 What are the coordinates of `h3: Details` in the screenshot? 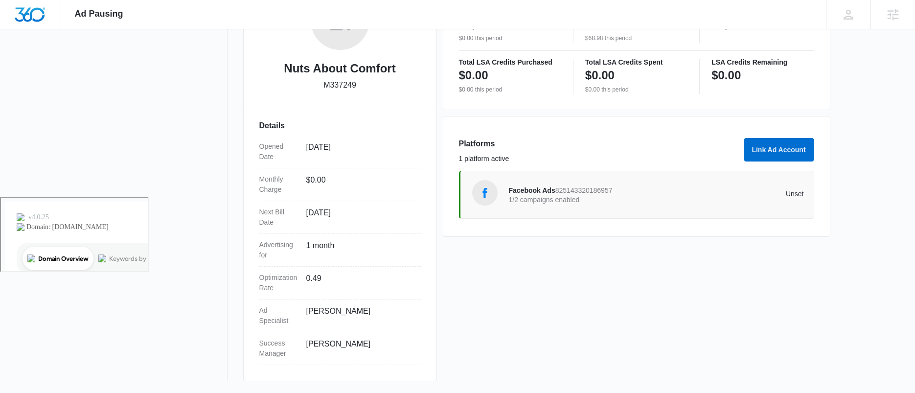 It's located at (340, 126).